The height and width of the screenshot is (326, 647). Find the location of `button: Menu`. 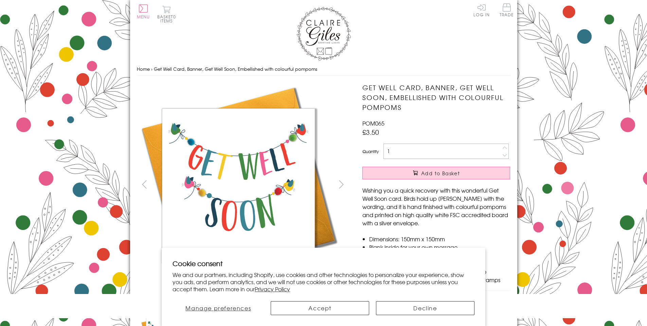

button: Menu is located at coordinates (143, 12).